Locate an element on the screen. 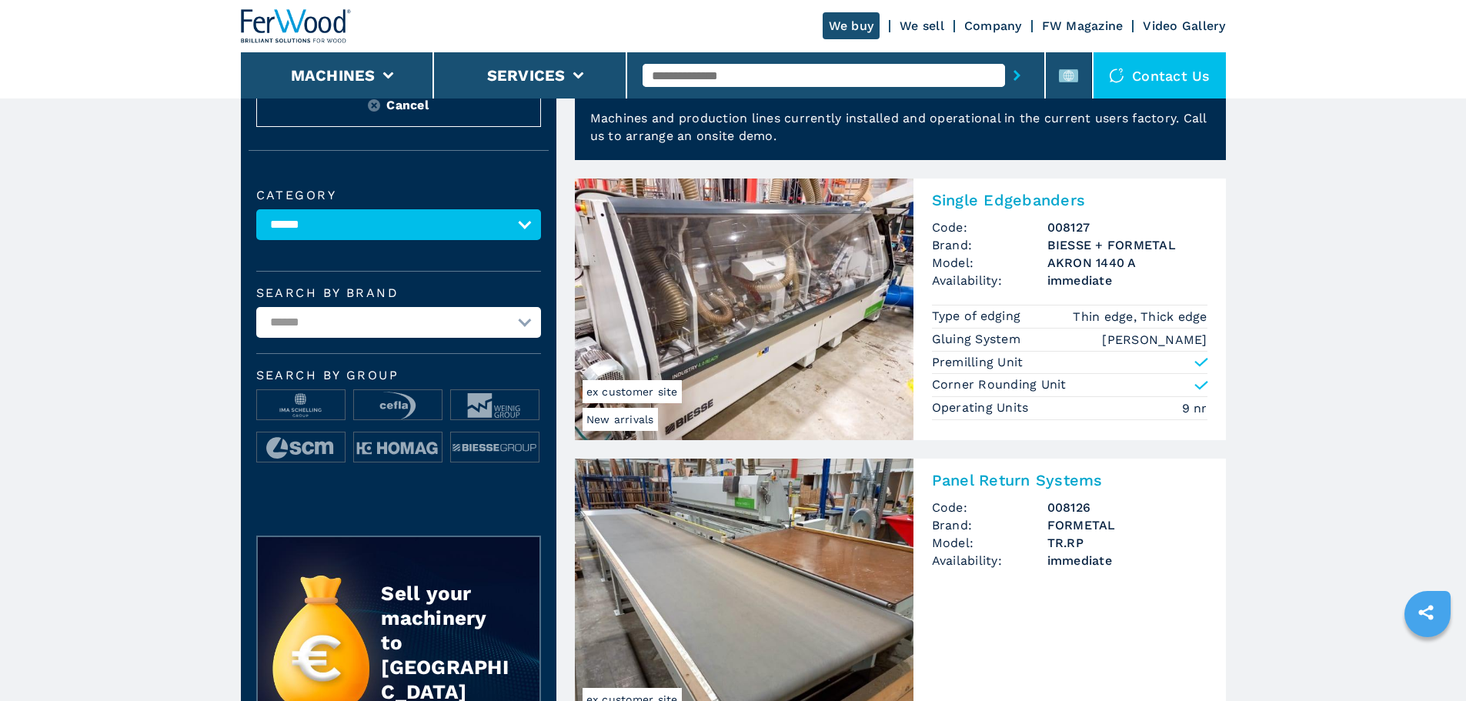 This screenshot has width=1466, height=701. label: Search by brand is located at coordinates (399, 293).